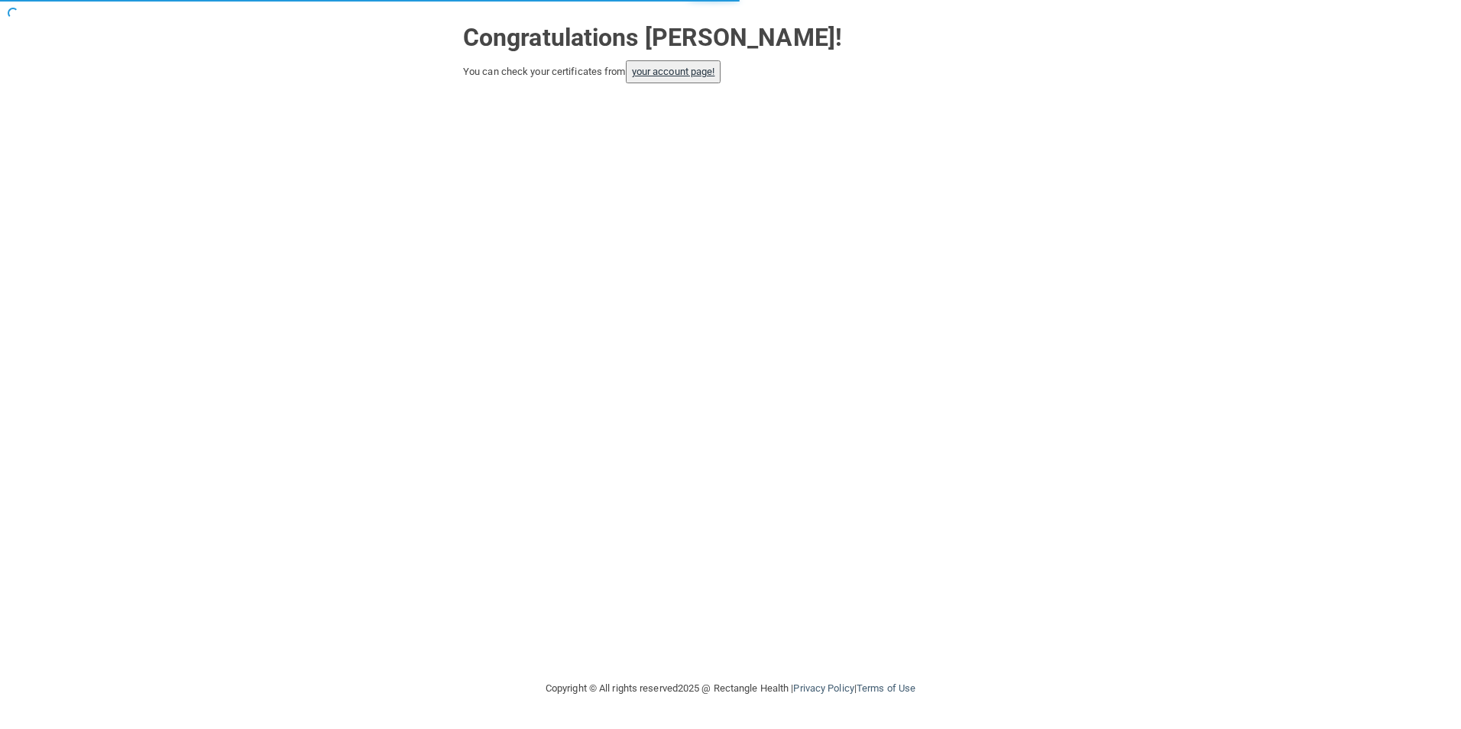 Image resolution: width=1461 pixels, height=729 pixels. Describe the element at coordinates (823, 688) in the screenshot. I see `a: Privacy Policy` at that location.